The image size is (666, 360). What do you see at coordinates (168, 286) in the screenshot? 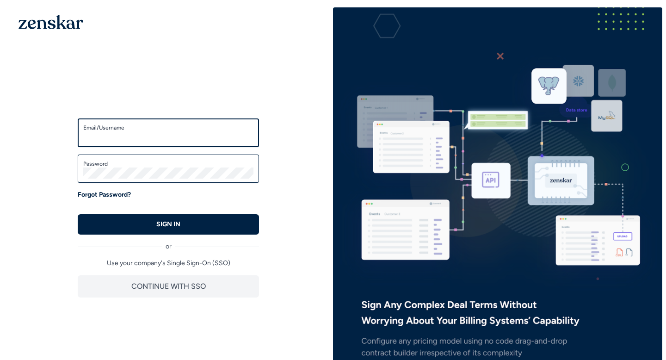
I see `button: CONTINUE WITH SSO` at bounding box center [168, 286].